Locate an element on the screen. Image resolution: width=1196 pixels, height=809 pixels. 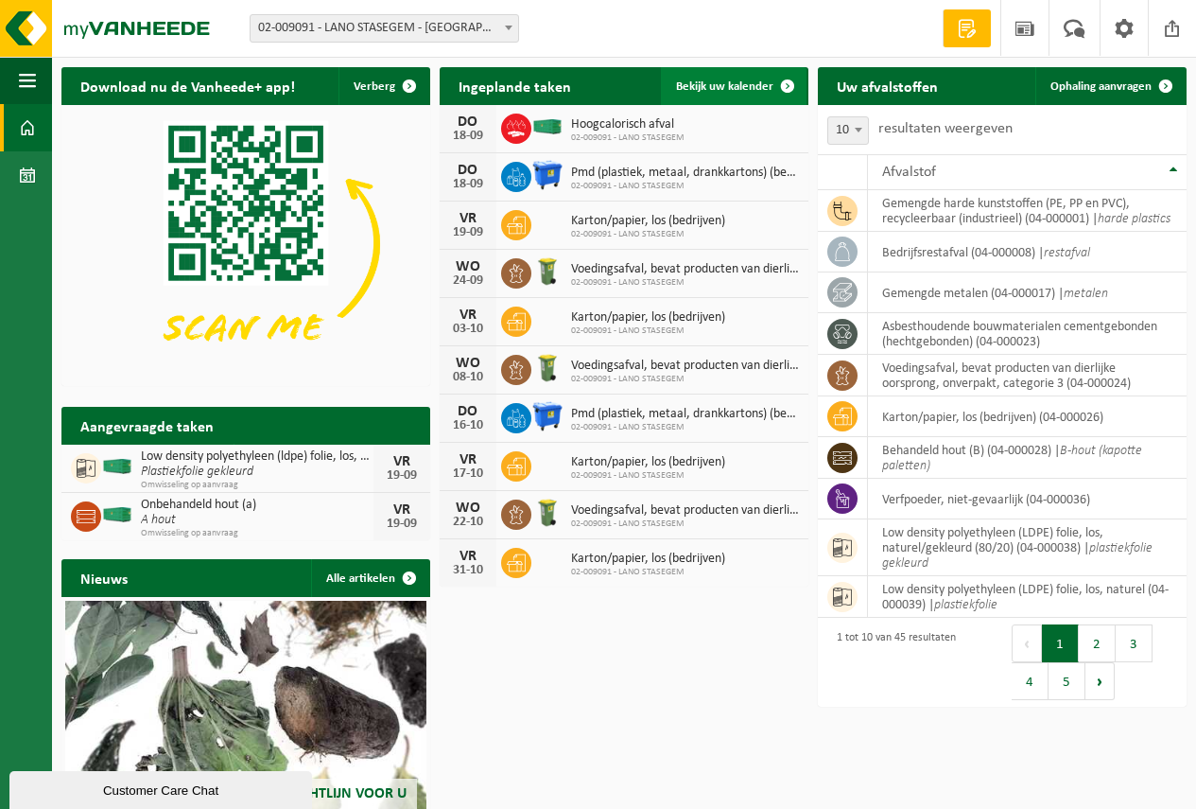
h2: Ingeplande taken is located at coordinates (514, 85).